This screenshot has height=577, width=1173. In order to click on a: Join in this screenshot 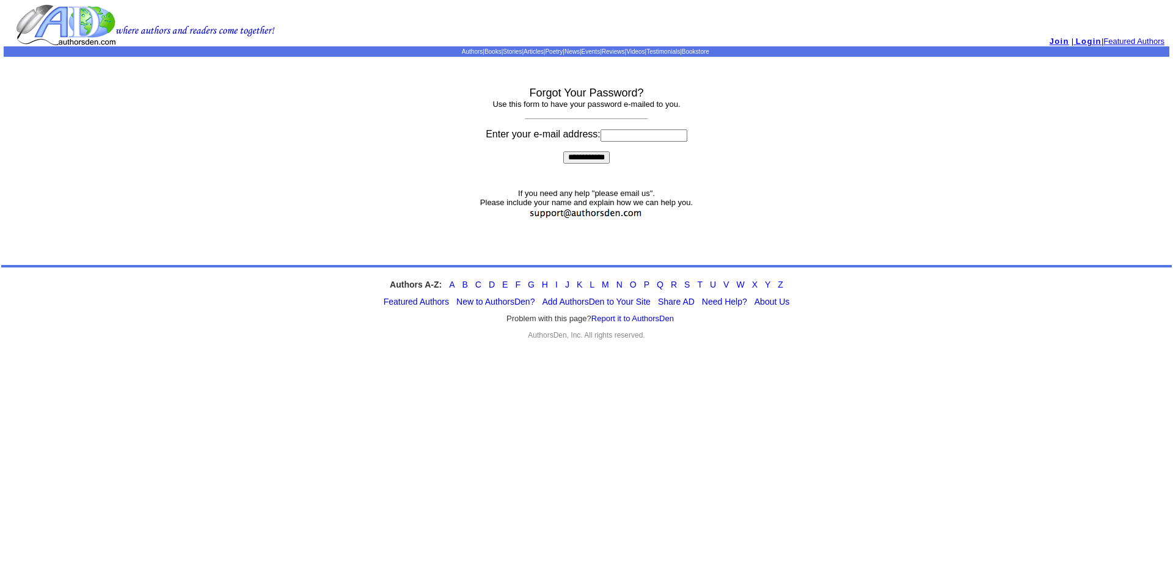, I will do `click(1059, 41)`.